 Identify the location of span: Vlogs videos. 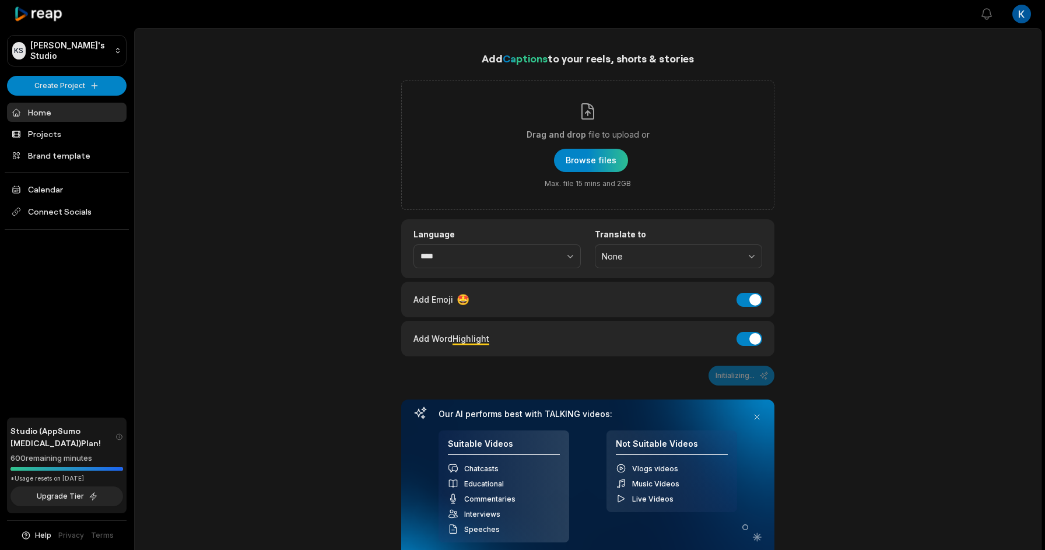
(655, 468).